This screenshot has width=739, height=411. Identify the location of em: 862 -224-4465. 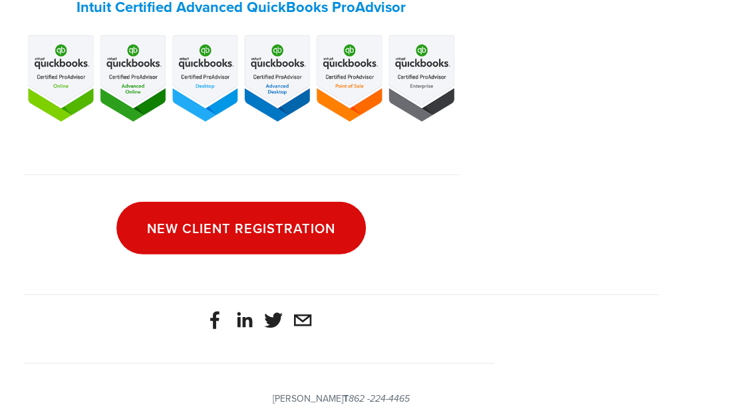
(379, 399).